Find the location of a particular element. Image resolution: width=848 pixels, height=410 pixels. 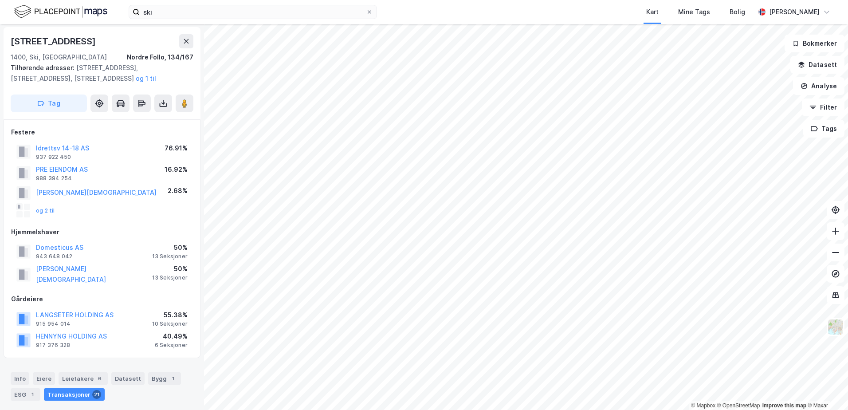

div: Datasett is located at coordinates (128, 378).